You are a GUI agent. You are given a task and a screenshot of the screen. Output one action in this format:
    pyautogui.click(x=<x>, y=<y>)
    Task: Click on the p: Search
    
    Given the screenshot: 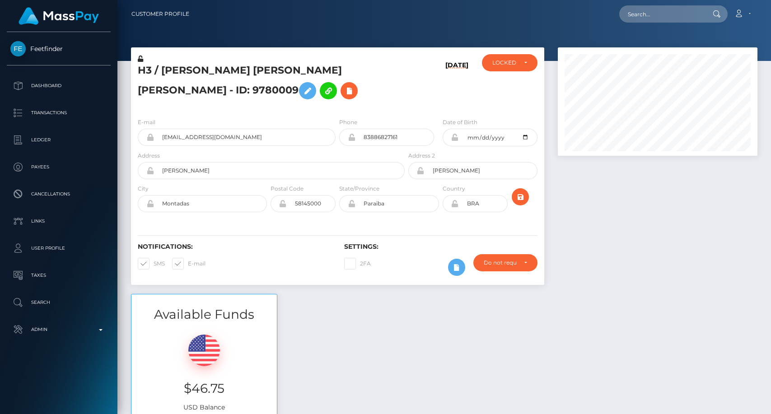 What is the action you would take?
    pyautogui.click(x=59, y=303)
    